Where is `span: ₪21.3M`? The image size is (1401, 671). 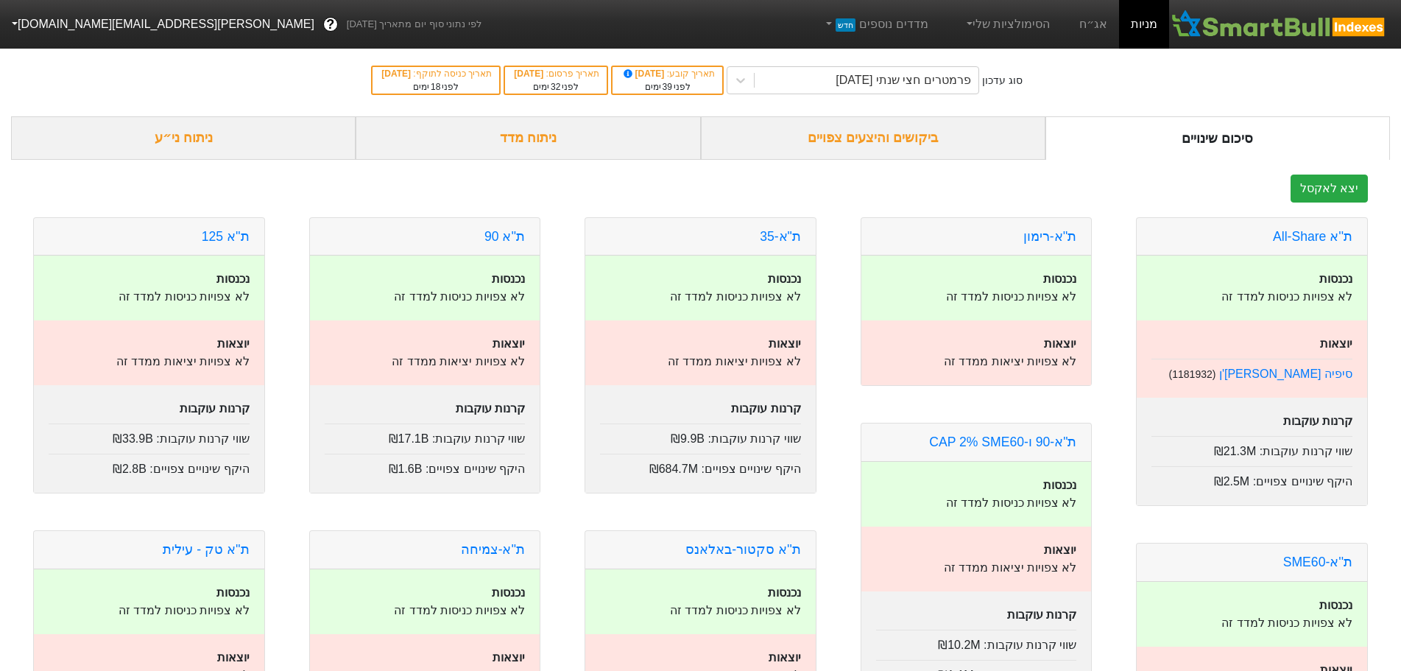
span: ₪21.3M is located at coordinates (1235, 451).